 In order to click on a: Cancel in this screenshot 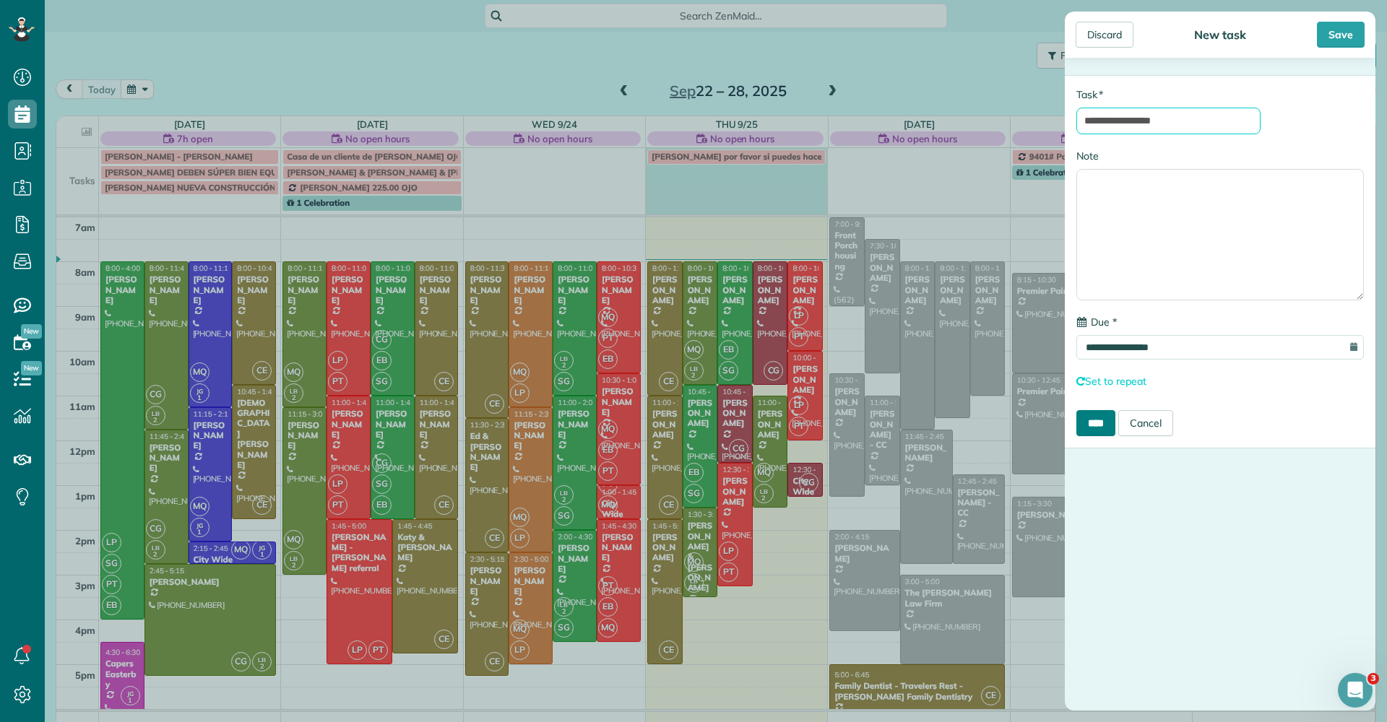, I will do `click(1145, 423)`.